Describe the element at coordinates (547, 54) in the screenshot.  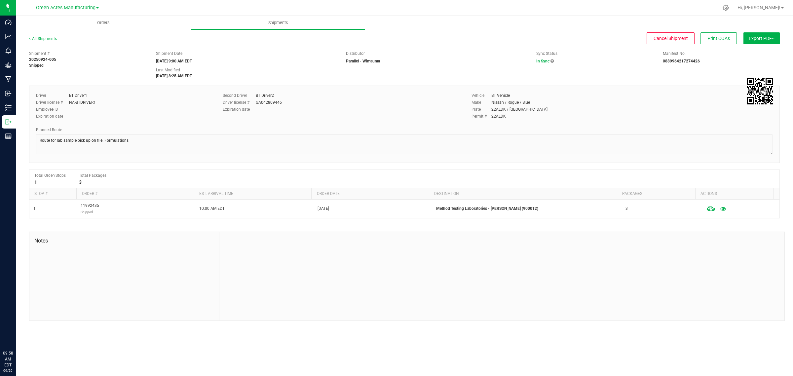
I see `label: Sync Status` at that location.